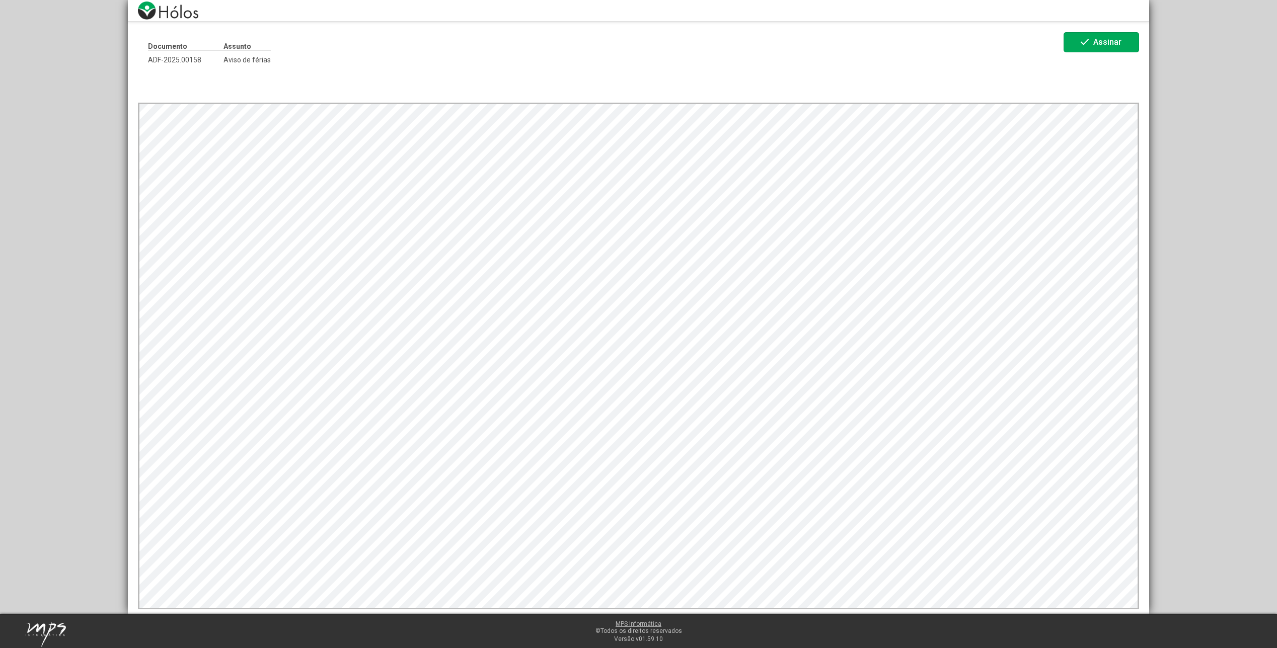  What do you see at coordinates (247, 60) in the screenshot?
I see `span: Aviso de férias` at bounding box center [247, 60].